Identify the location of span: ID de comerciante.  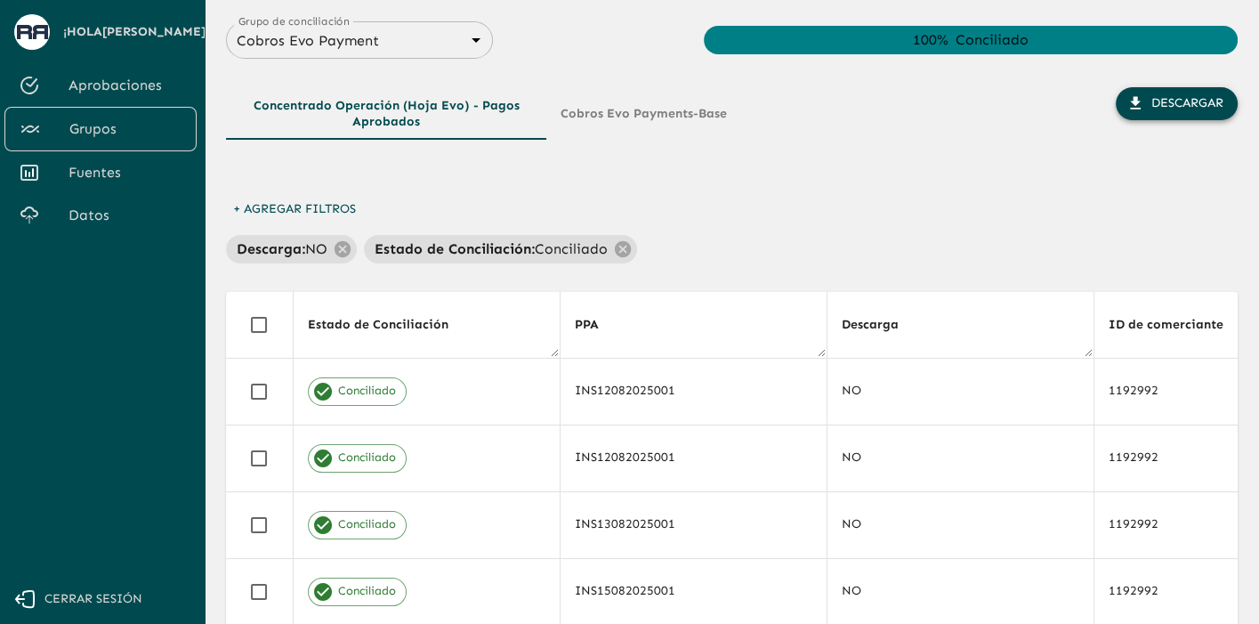
(1177, 325).